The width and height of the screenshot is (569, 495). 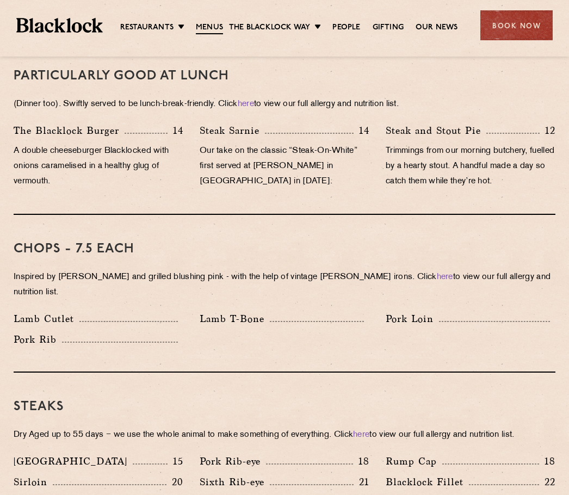 What do you see at coordinates (427, 482) in the screenshot?
I see `p: Blacklock Fillet` at bounding box center [427, 482].